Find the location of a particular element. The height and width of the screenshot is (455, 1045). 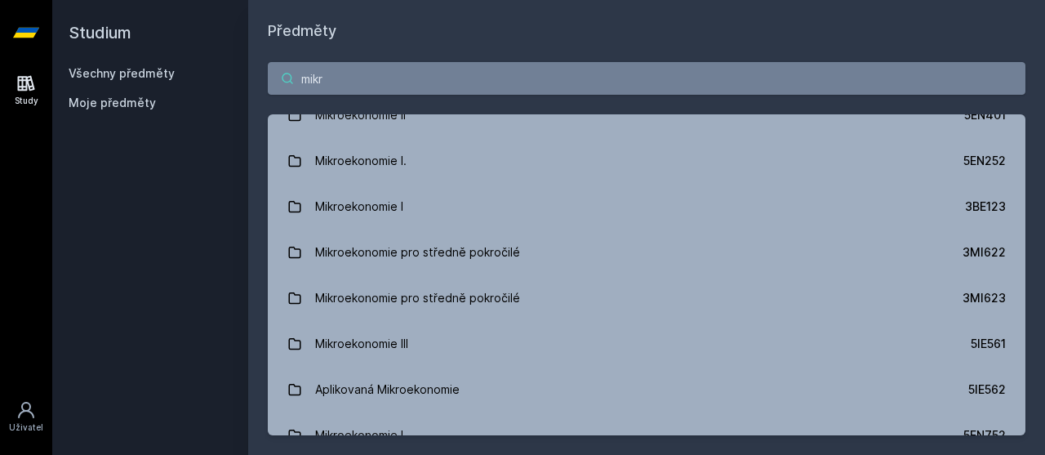

div: 5EN401 is located at coordinates (985, 115).